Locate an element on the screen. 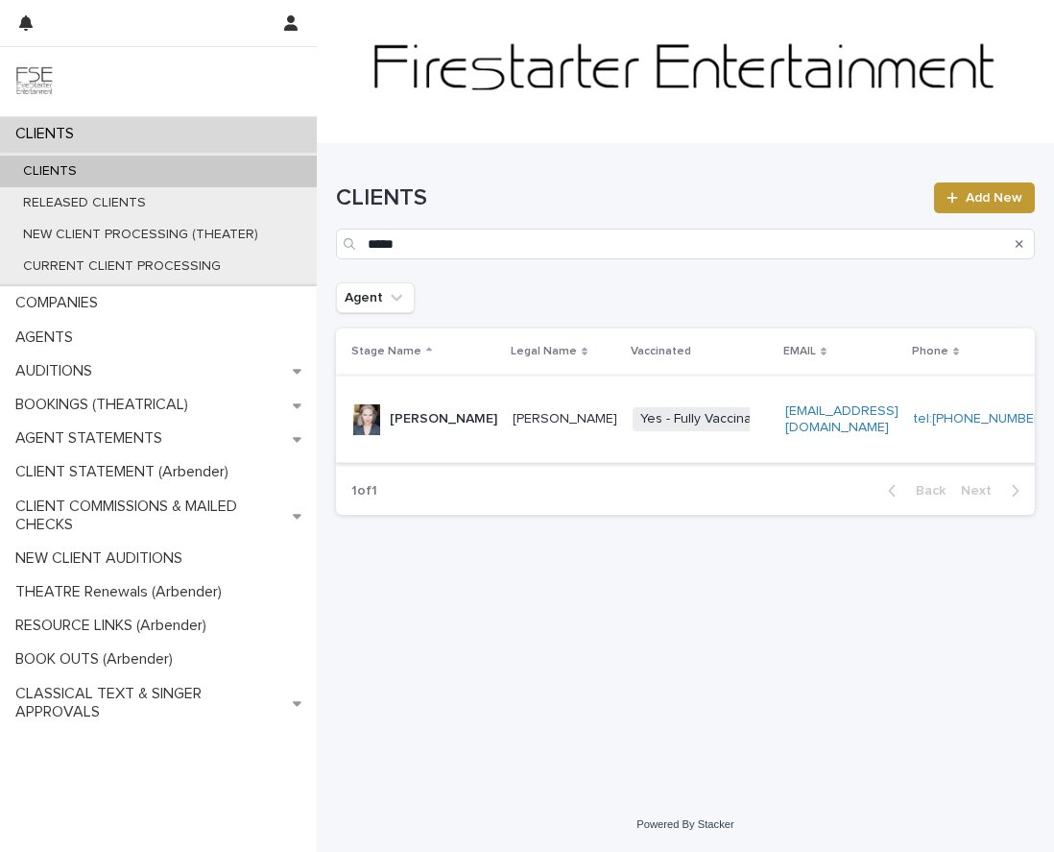 The width and height of the screenshot is (1054, 852). button: Agent is located at coordinates (375, 298).